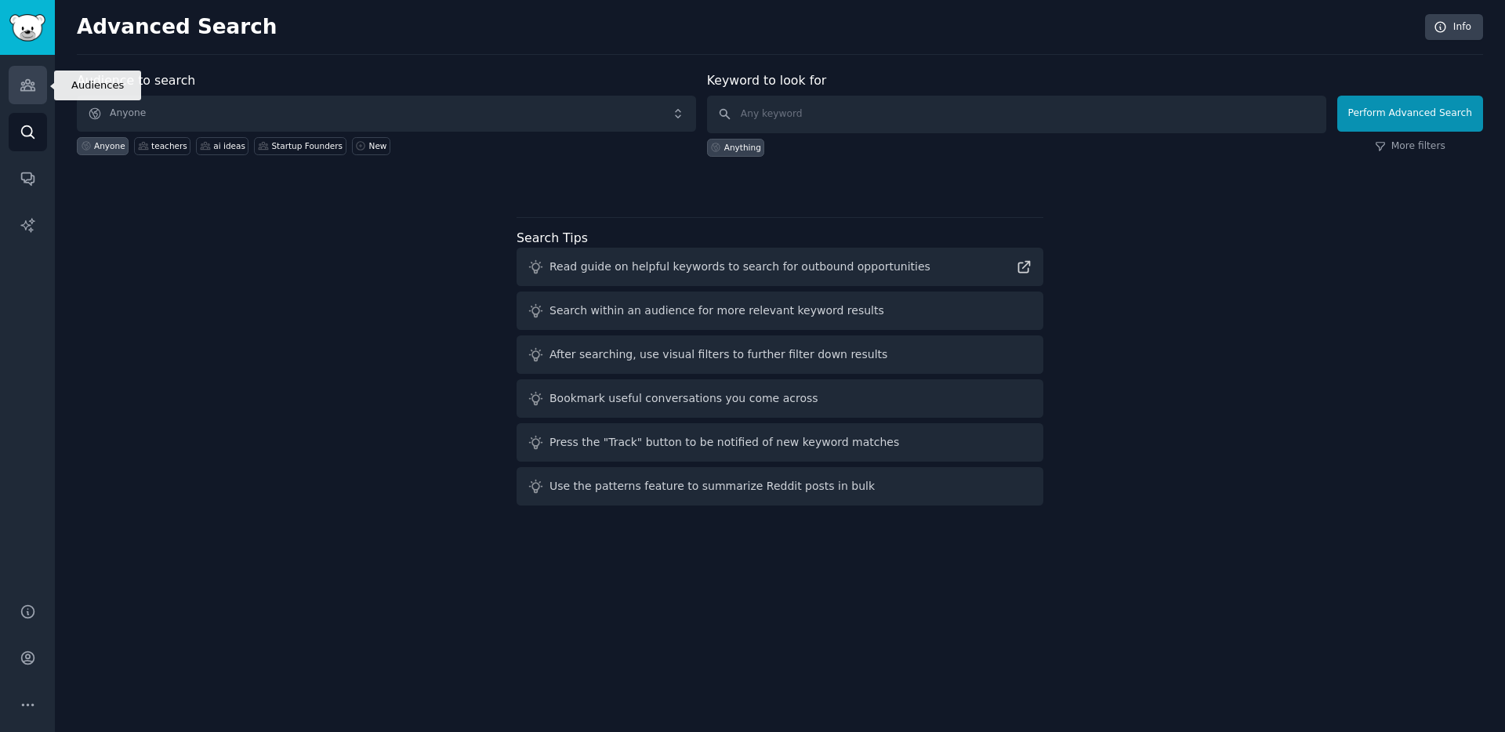 The width and height of the screenshot is (1505, 732). What do you see at coordinates (169, 146) in the screenshot?
I see `div: teachers` at bounding box center [169, 146].